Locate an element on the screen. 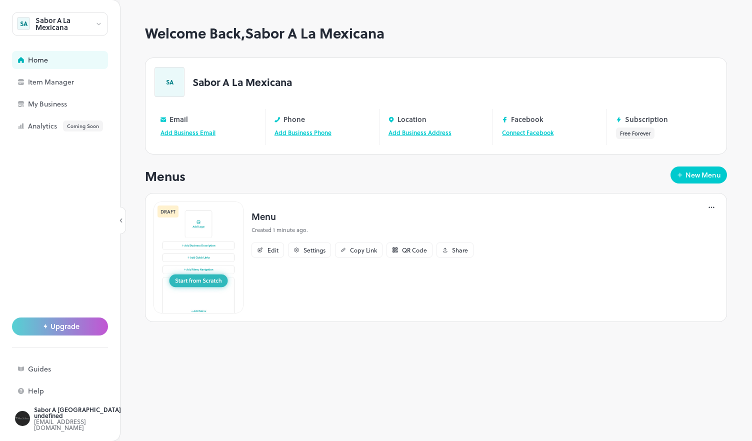 The height and width of the screenshot is (441, 752). div: Item Manager is located at coordinates (78, 82).